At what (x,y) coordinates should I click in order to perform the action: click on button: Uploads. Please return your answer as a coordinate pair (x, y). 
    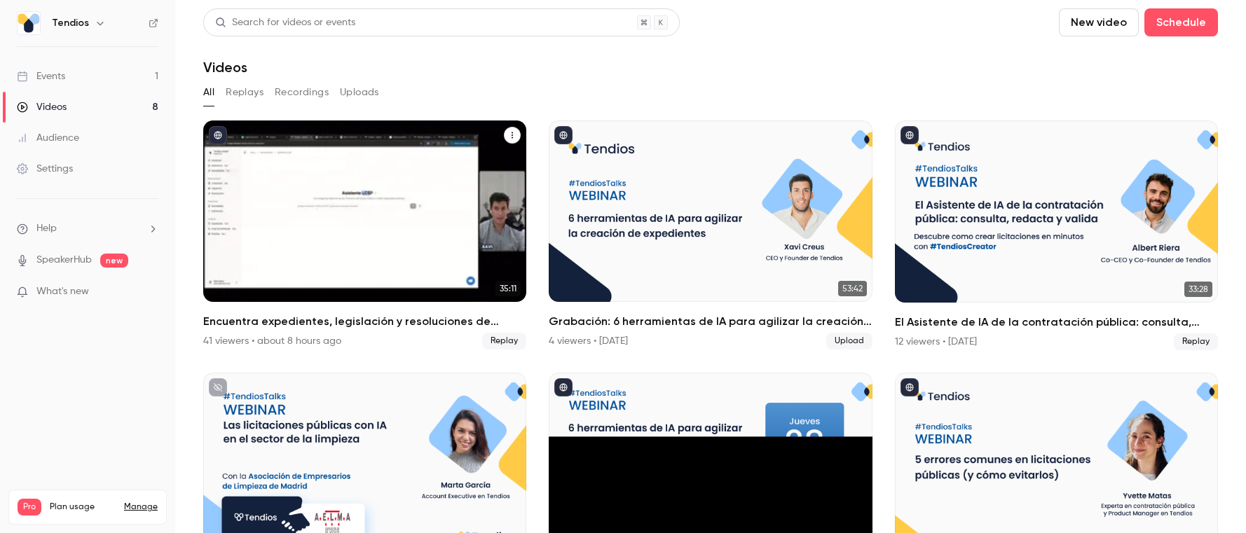
    Looking at the image, I should click on (360, 93).